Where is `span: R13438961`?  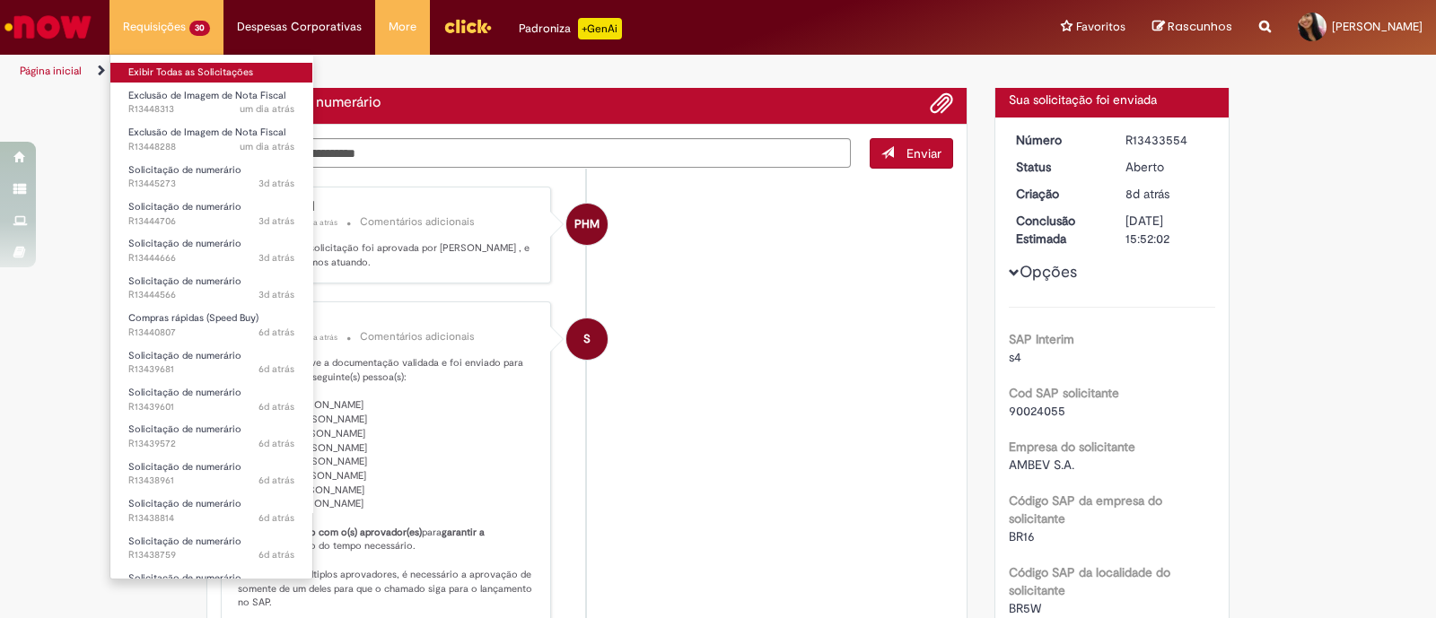 span: R13438961 is located at coordinates (211, 481).